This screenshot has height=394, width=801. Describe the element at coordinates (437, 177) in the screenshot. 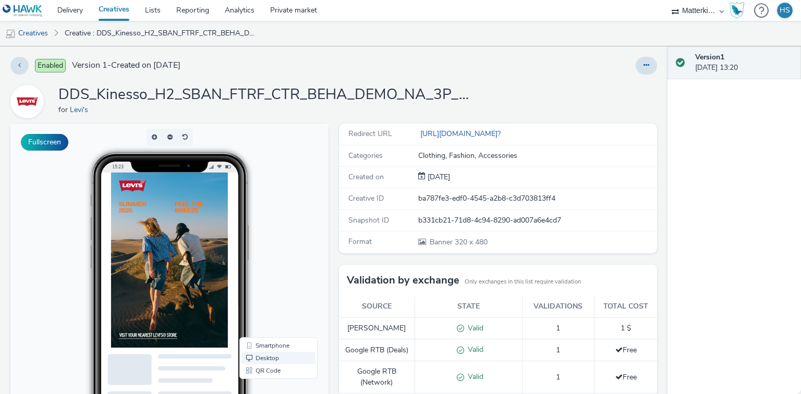

I see `div: Creation 22 May 2025, 13:20` at that location.